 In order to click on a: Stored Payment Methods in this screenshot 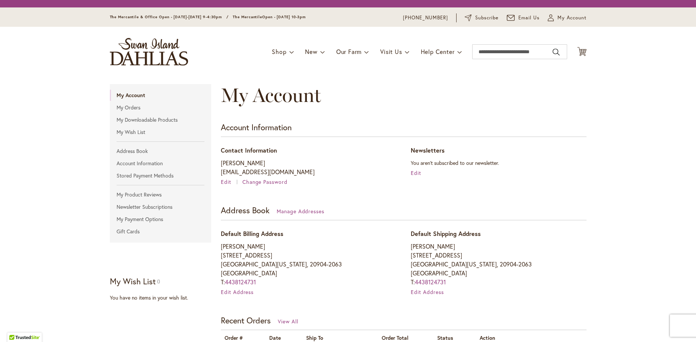, I will do `click(161, 176)`.